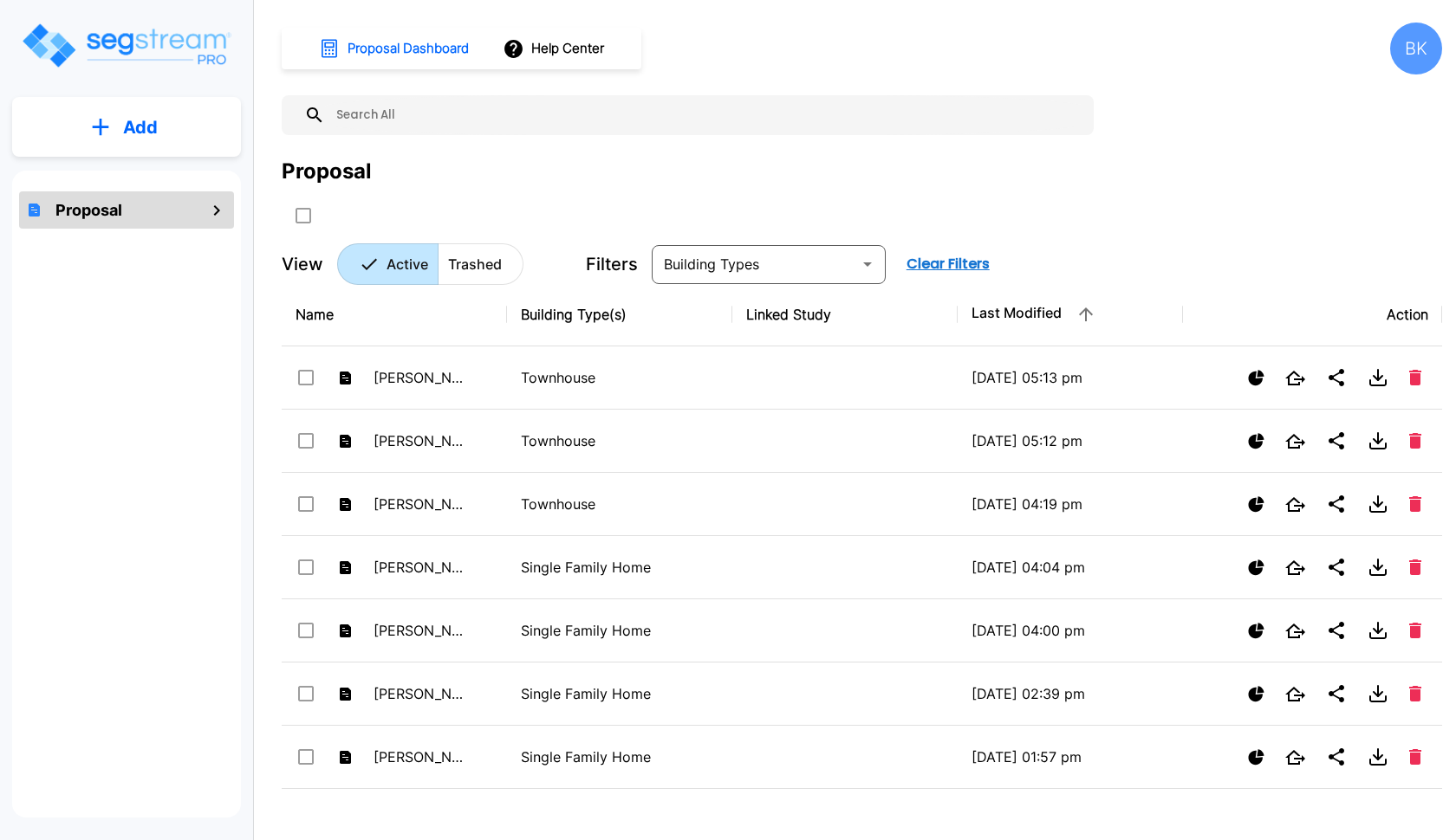 Image resolution: width=1456 pixels, height=840 pixels. I want to click on th: Action, so click(1311, 315).